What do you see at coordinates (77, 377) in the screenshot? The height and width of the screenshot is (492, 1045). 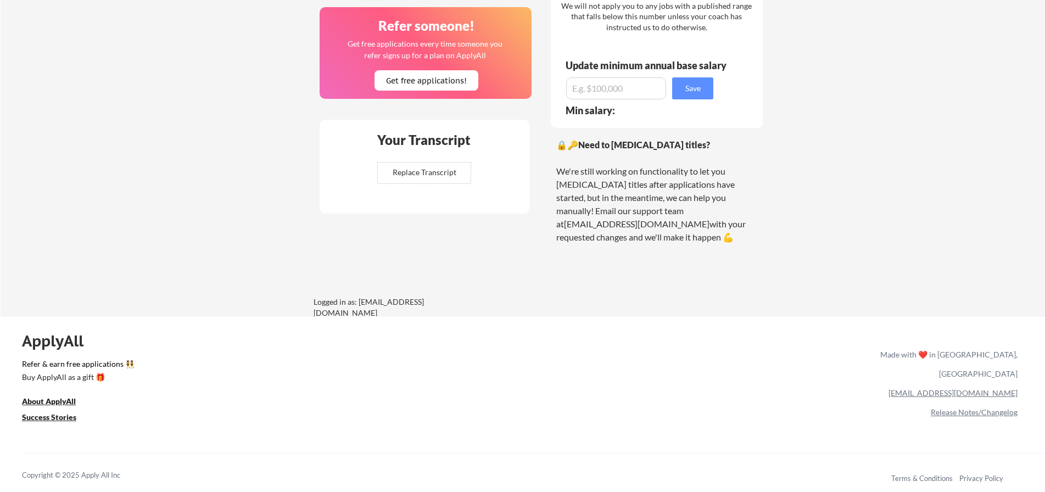 I see `div: Buy ApplyAll as a gift 🎁` at bounding box center [77, 377].